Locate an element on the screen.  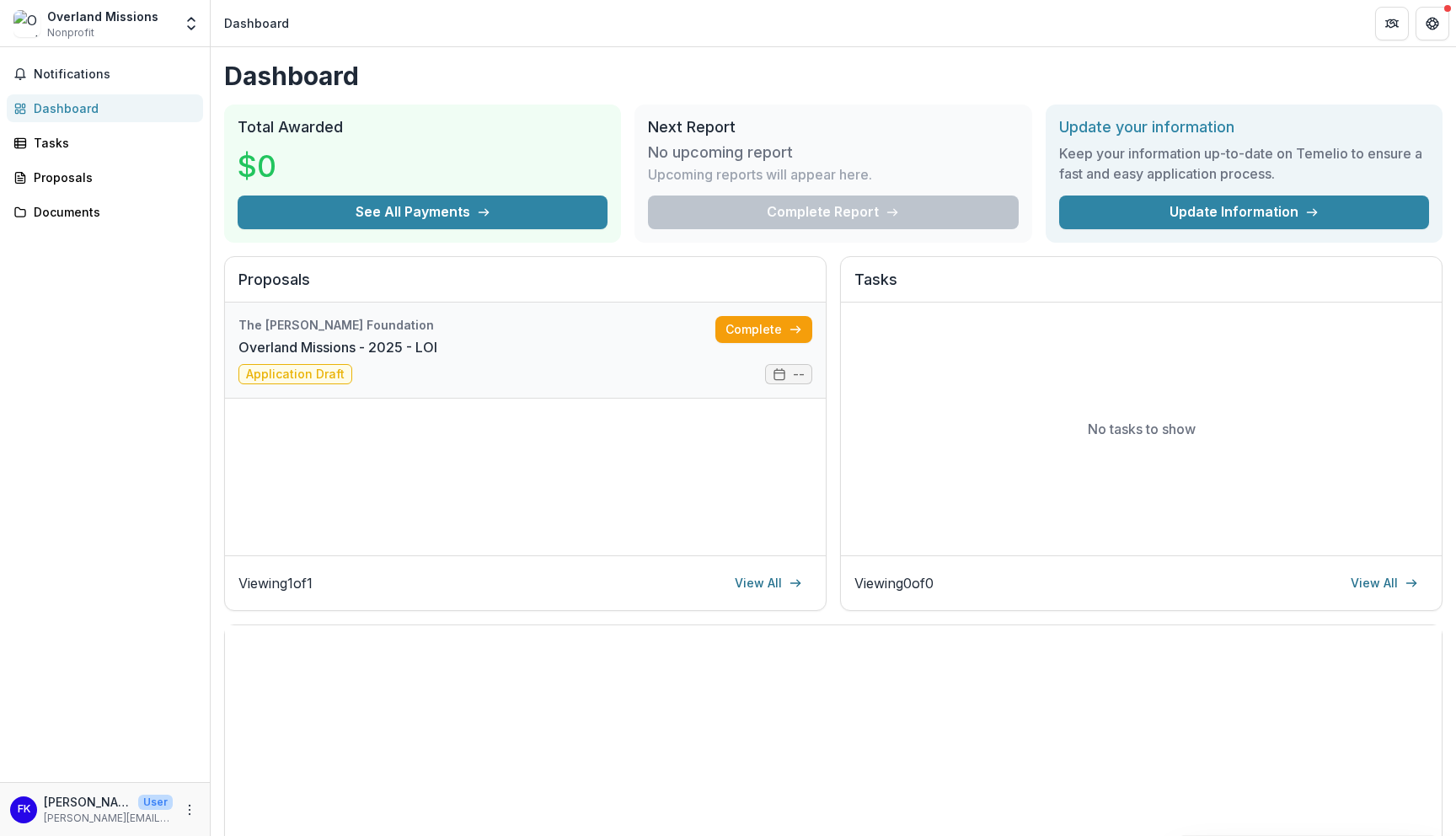
p: No tasks to show is located at coordinates (1141, 429).